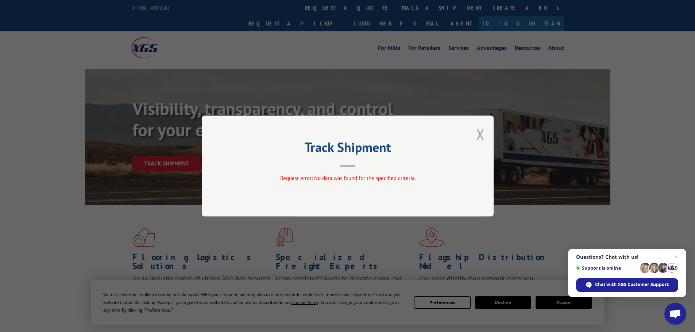 Image resolution: width=695 pixels, height=332 pixels. Describe the element at coordinates (627, 257) in the screenshot. I see `span: Questions? Chat with us!` at that location.